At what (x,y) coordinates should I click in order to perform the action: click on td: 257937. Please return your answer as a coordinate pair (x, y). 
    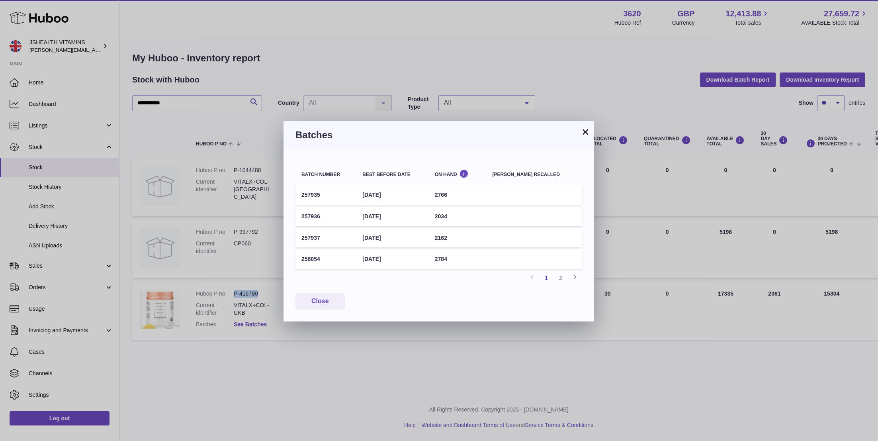
    Looking at the image, I should click on (326, 238).